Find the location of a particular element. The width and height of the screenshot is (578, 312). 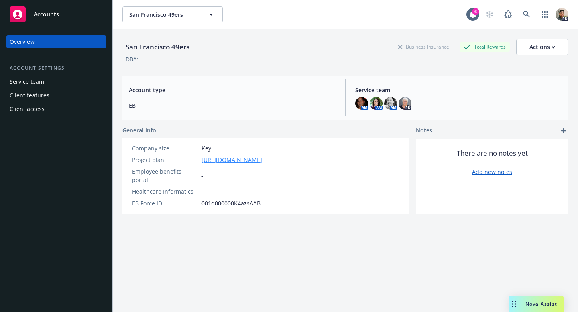

div: DBA: - is located at coordinates (133, 59).